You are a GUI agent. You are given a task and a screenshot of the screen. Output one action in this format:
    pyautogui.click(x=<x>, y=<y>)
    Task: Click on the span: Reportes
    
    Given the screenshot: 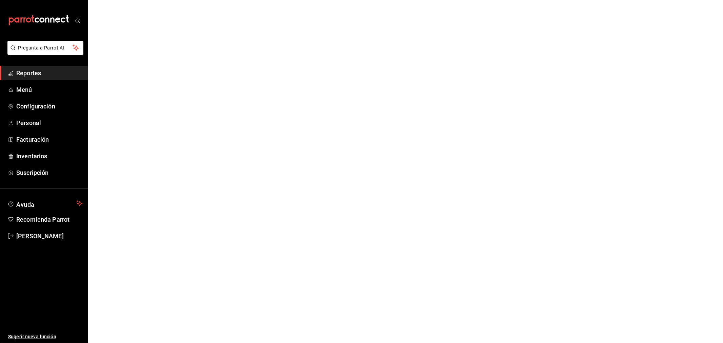 What is the action you would take?
    pyautogui.click(x=49, y=73)
    